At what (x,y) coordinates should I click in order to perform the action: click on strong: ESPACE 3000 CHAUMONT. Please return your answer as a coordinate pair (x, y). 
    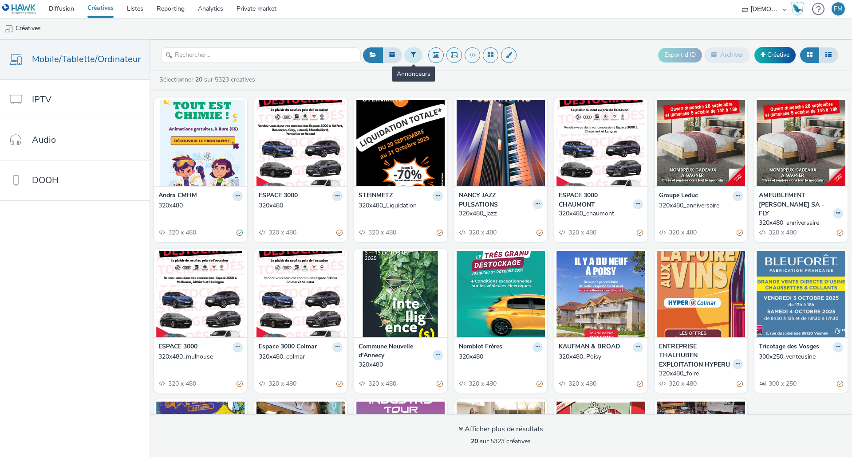
    Looking at the image, I should click on (594, 200).